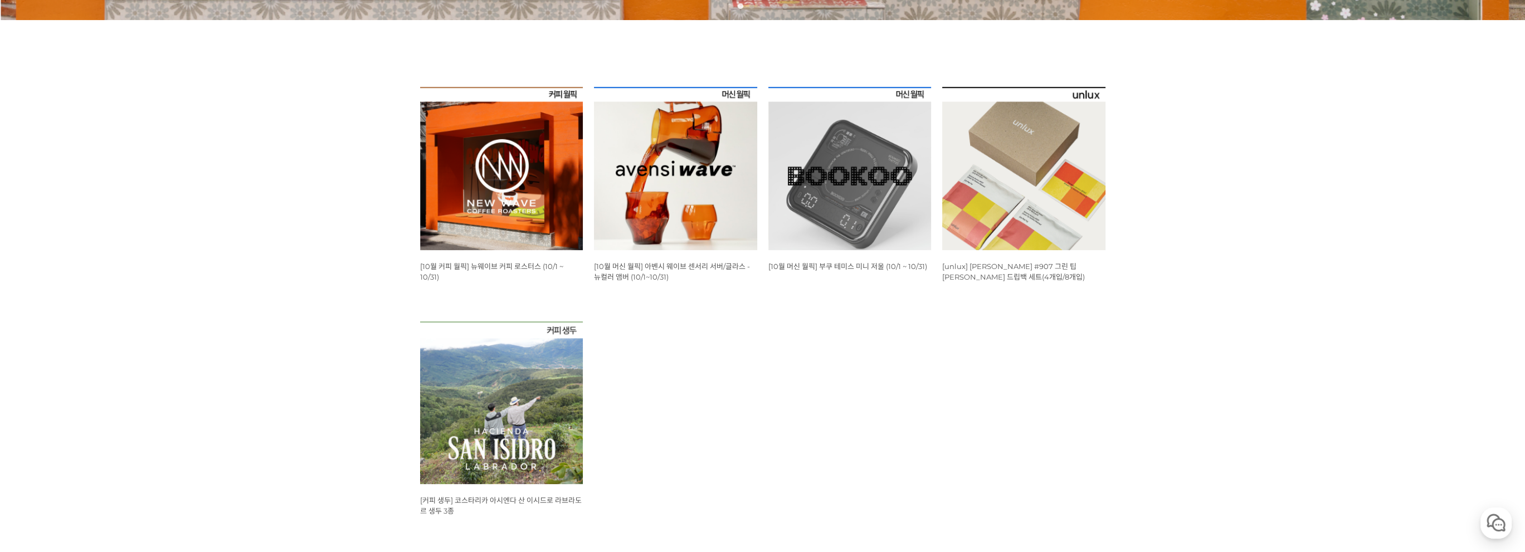  What do you see at coordinates (741, 6) in the screenshot?
I see `a: 1` at bounding box center [741, 6].